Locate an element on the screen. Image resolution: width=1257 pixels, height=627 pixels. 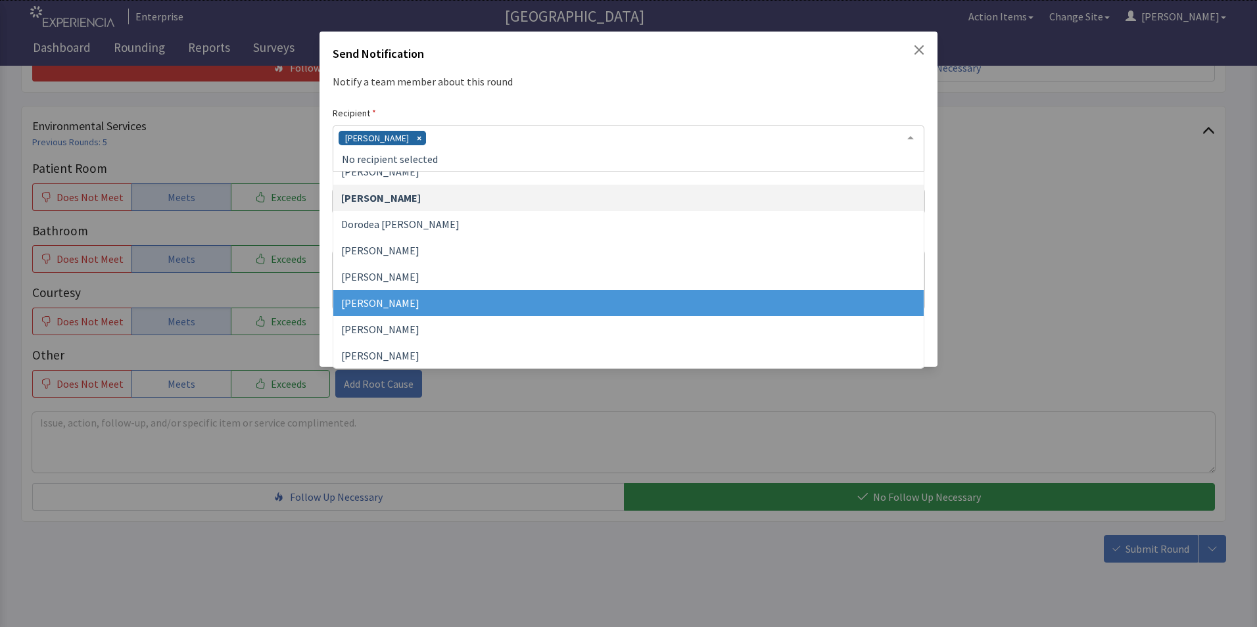
label: Recipient is located at coordinates (629, 113).